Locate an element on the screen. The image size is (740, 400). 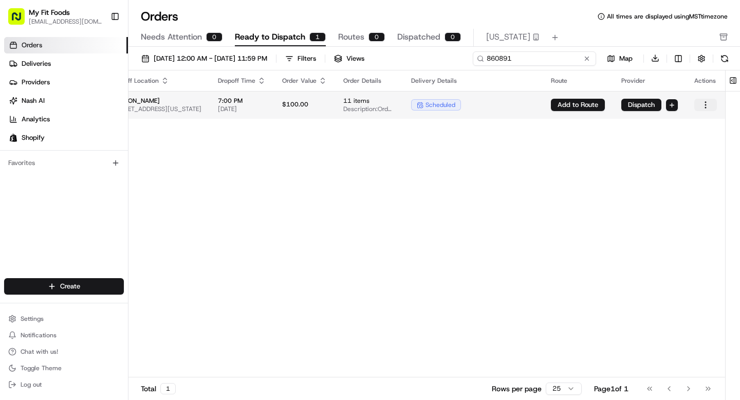
span: API Documentation is located at coordinates (131, 207).